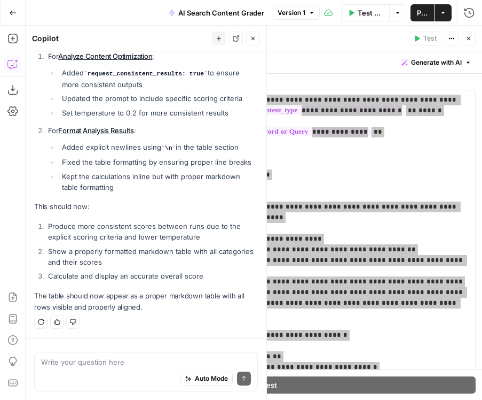  I want to click on p: The table should now appear as a proper markdown table with all rows visible and properly aligned., so click(146, 301).